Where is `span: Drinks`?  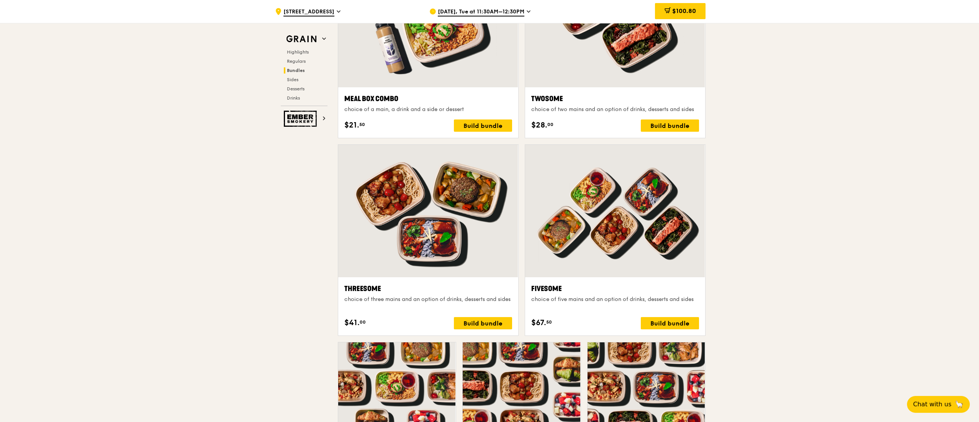 span: Drinks is located at coordinates (293, 98).